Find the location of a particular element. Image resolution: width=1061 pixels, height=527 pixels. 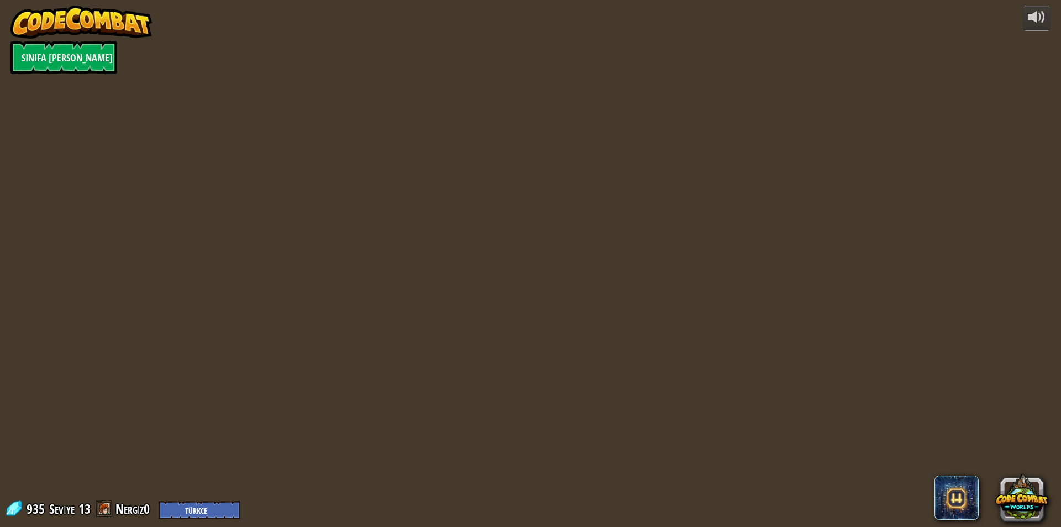

button: Sesi ayarla is located at coordinates (1037, 18).